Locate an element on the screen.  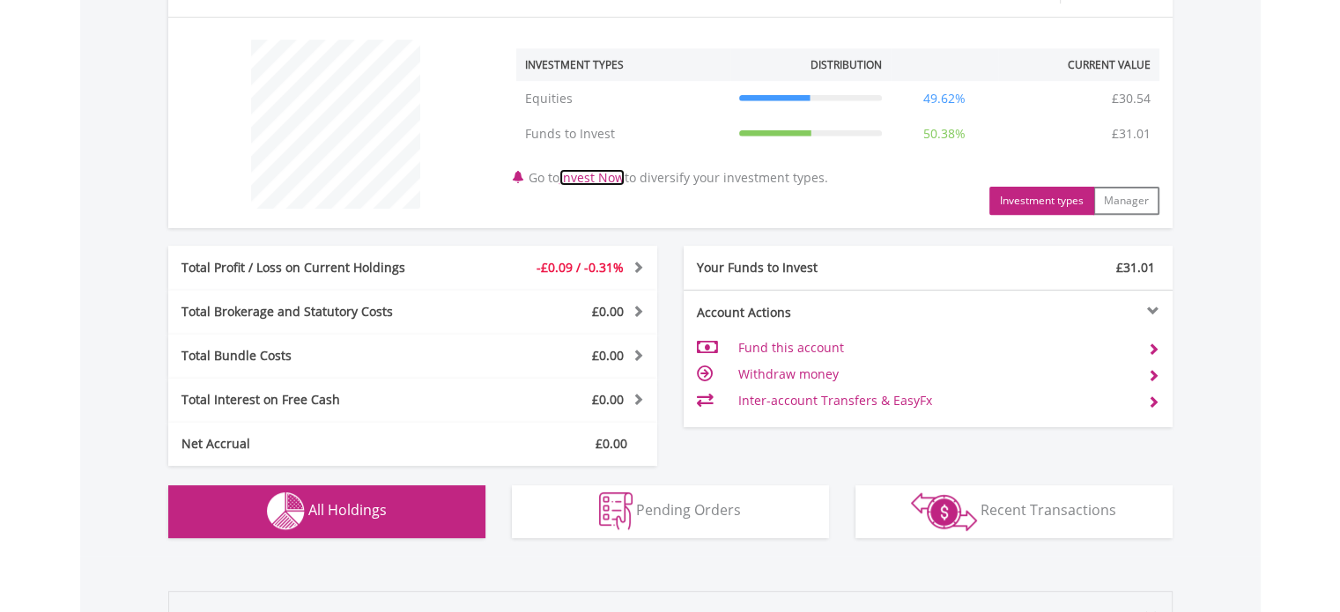
div: Total Interest on Free Cash is located at coordinates (311, 400).